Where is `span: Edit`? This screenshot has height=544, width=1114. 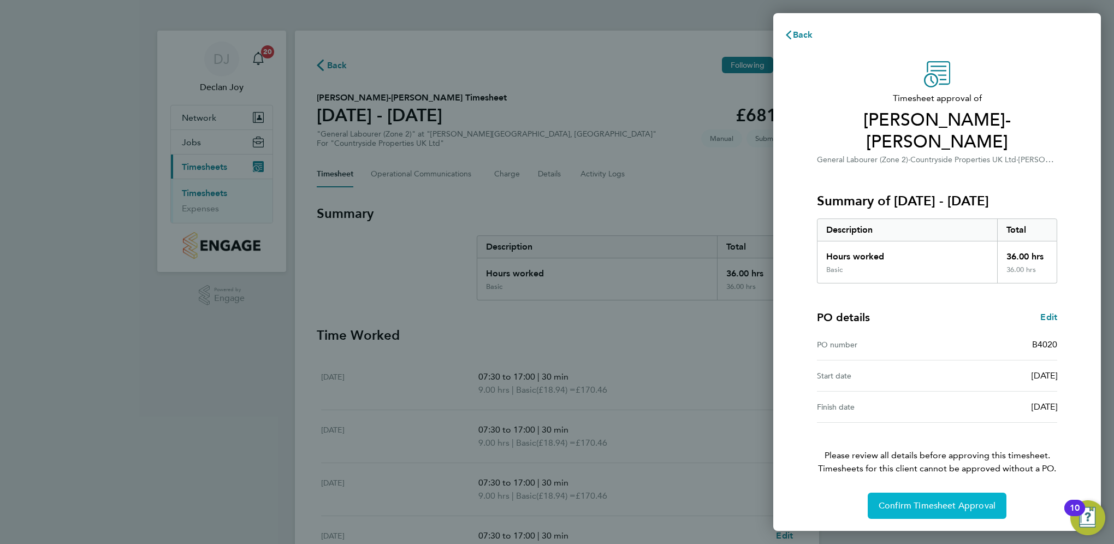 span: Edit is located at coordinates (1049, 317).